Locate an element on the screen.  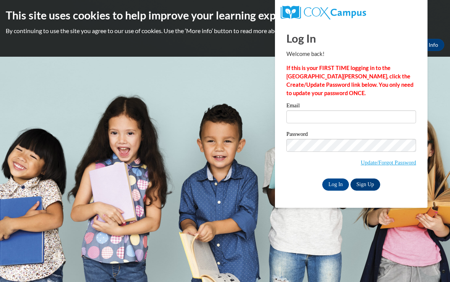
a: Update/Forgot Password is located at coordinates (388, 163).